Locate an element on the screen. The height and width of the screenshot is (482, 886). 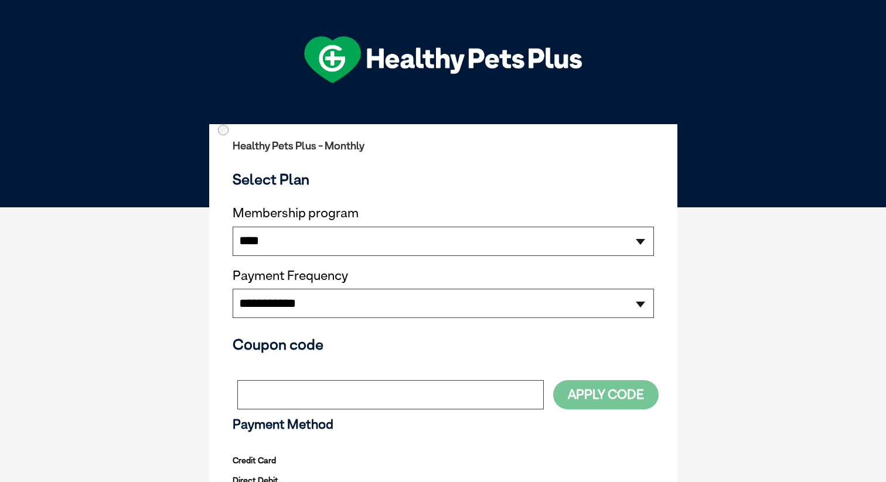
label: Membership program is located at coordinates (443, 213).